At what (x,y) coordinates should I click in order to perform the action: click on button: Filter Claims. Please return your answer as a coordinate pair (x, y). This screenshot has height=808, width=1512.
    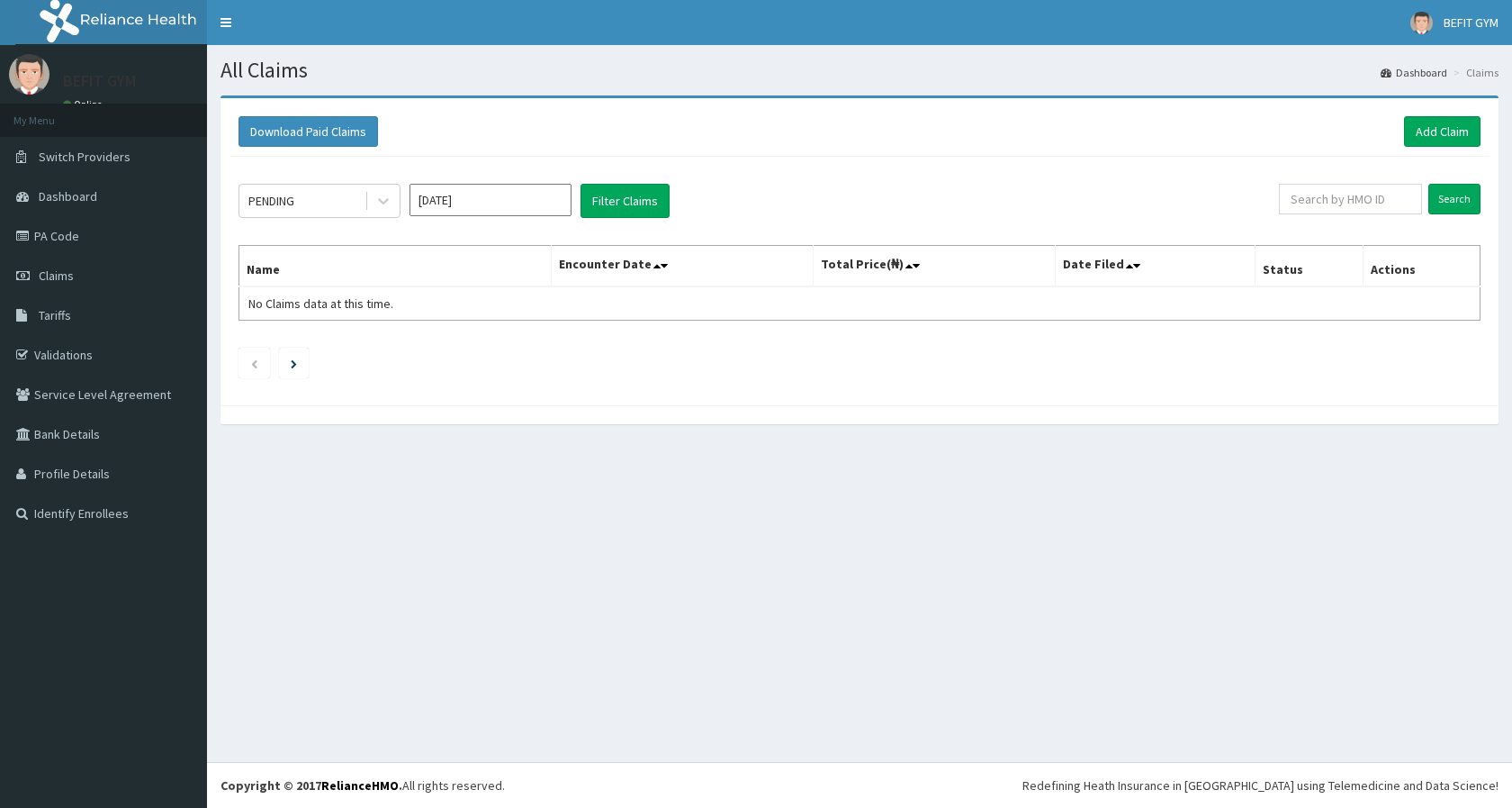
    Looking at the image, I should click on (624, 201).